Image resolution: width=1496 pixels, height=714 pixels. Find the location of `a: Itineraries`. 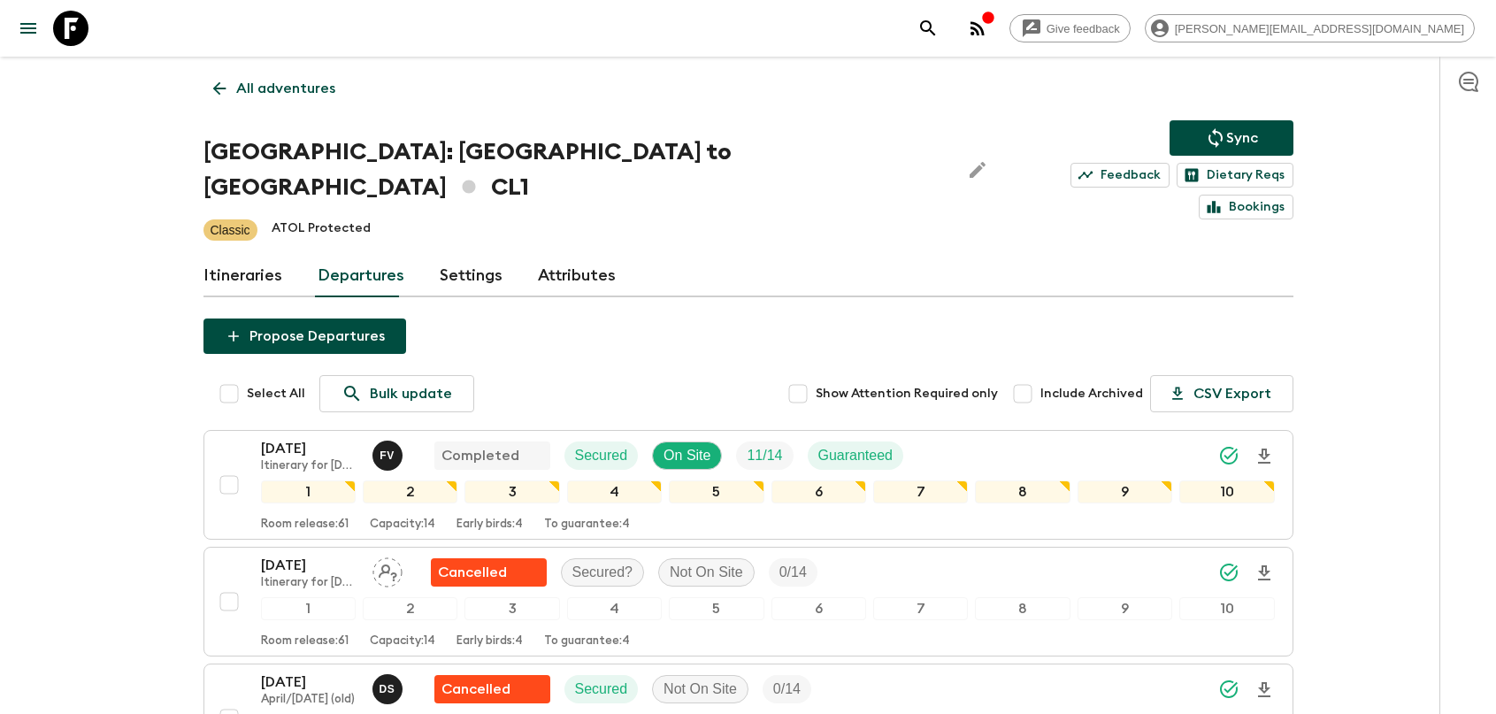

a: Itineraries is located at coordinates (242, 276).